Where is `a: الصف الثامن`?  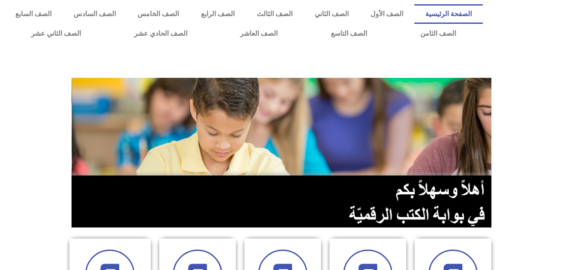 a: الصف الثامن is located at coordinates (438, 34).